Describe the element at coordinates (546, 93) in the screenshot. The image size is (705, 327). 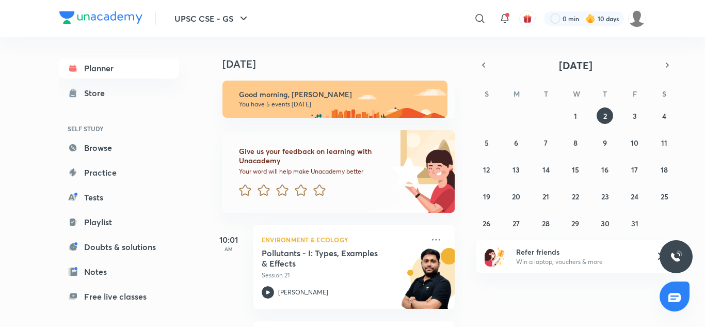
I see `abbr: Tuesday` at that location.